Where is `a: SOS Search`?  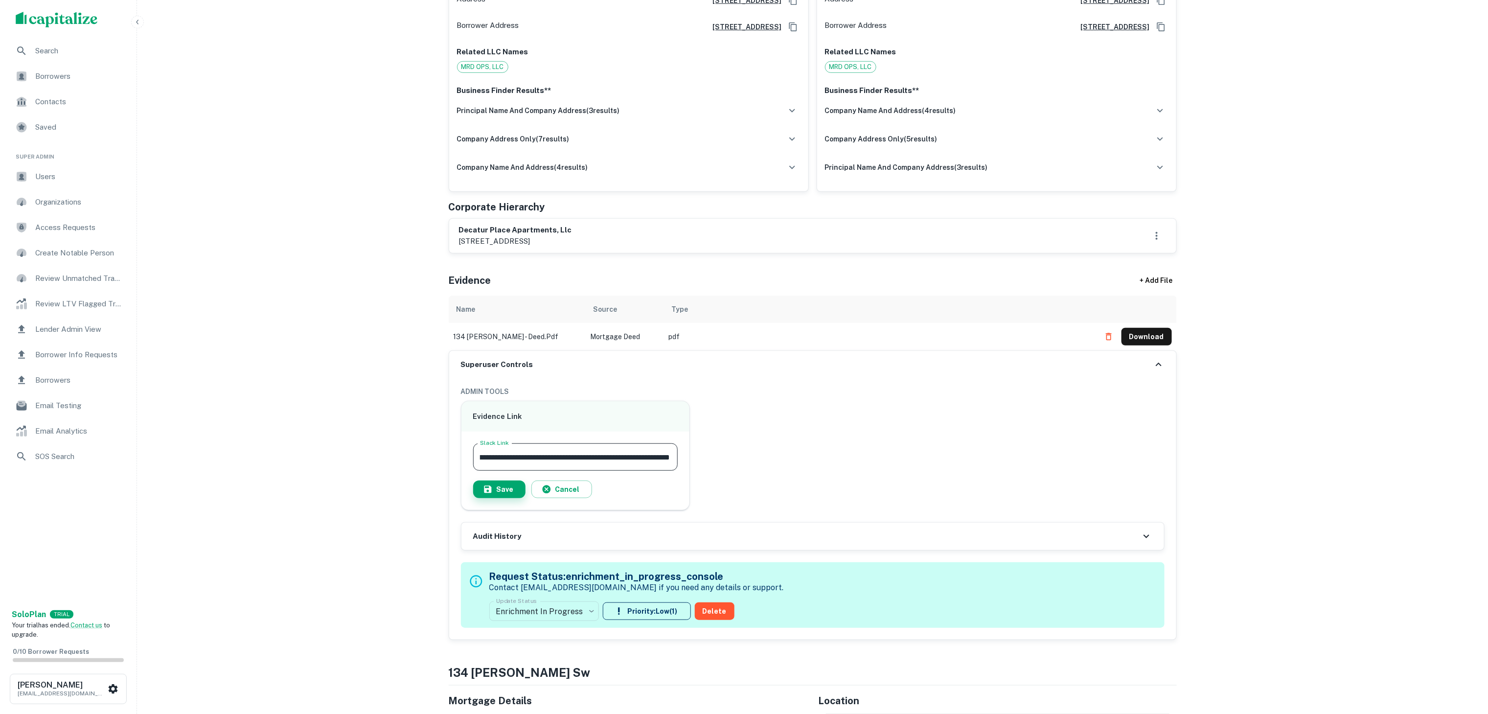
a: SOS Search is located at coordinates (68, 456).